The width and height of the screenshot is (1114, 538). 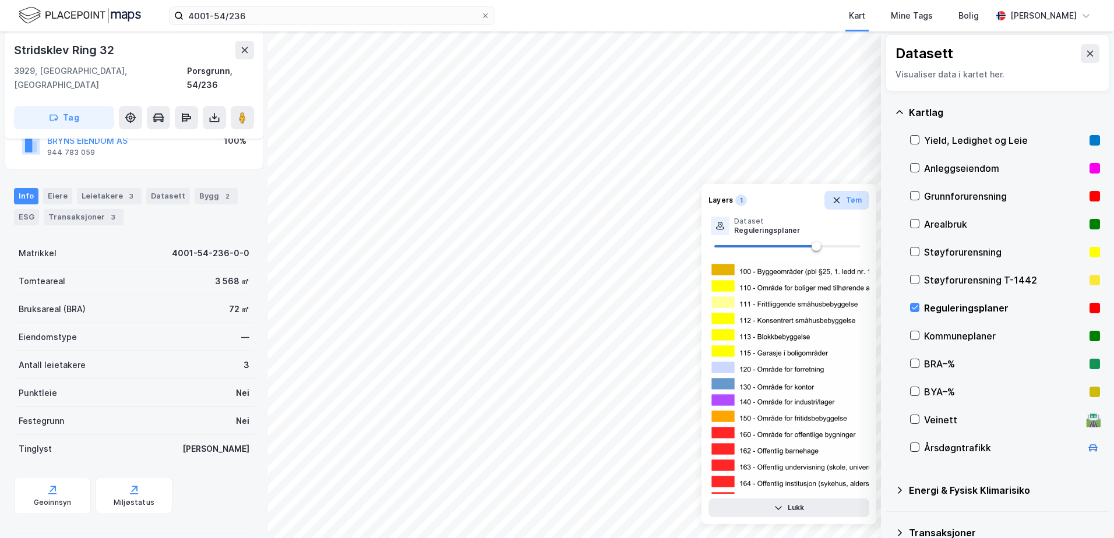 What do you see at coordinates (41, 421) in the screenshot?
I see `div: Festegrunn` at bounding box center [41, 421].